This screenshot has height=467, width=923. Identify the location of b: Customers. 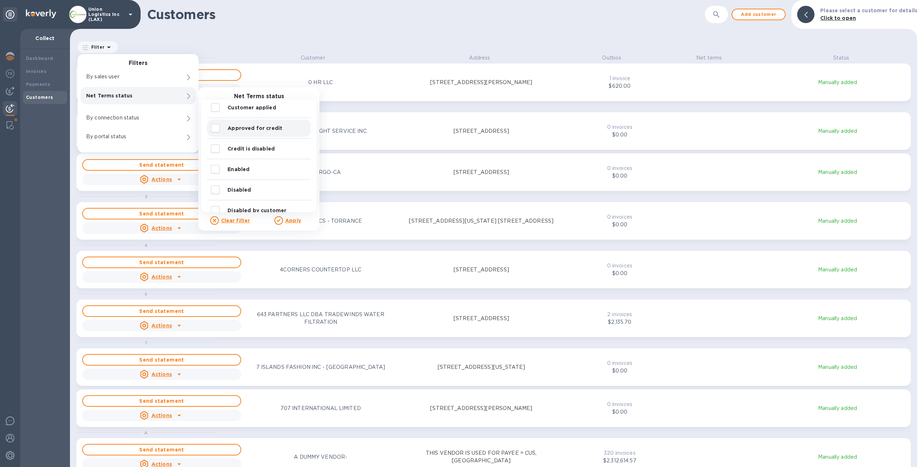
(40, 97).